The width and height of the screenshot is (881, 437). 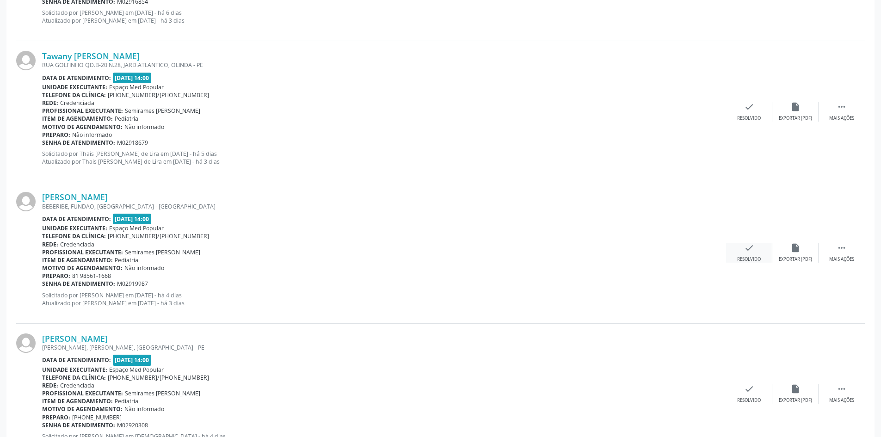 I want to click on span: M02920308, so click(x=132, y=425).